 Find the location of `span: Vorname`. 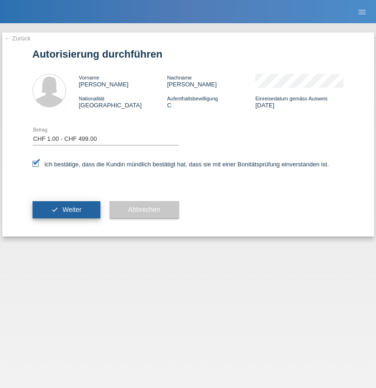

span: Vorname is located at coordinates (89, 78).